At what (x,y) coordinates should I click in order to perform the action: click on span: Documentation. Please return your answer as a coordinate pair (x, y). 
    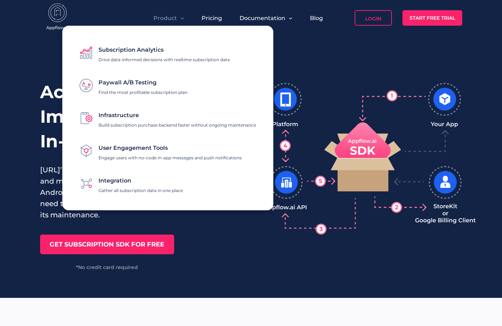
    Looking at the image, I should click on (262, 18).